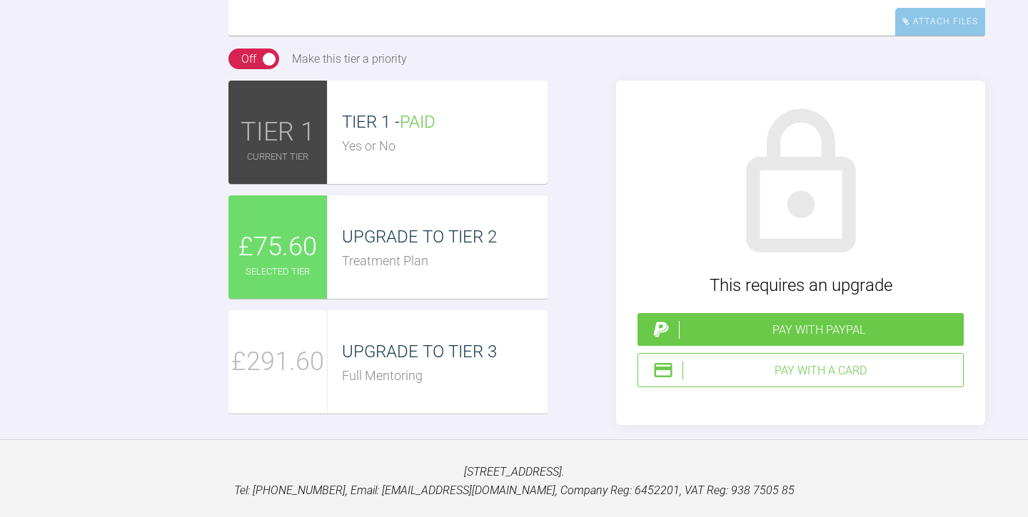  I want to click on div: Make this tier a priority, so click(349, 59).